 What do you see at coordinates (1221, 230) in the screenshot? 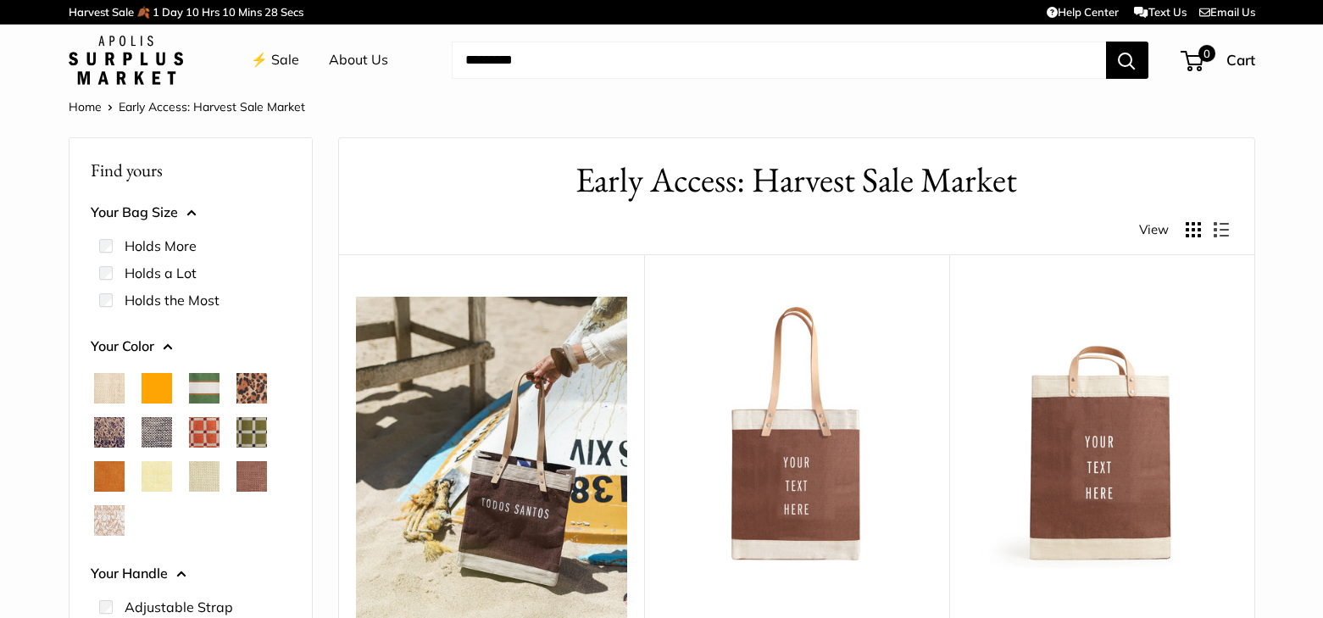
I see `button: Display products as list` at bounding box center [1221, 230].